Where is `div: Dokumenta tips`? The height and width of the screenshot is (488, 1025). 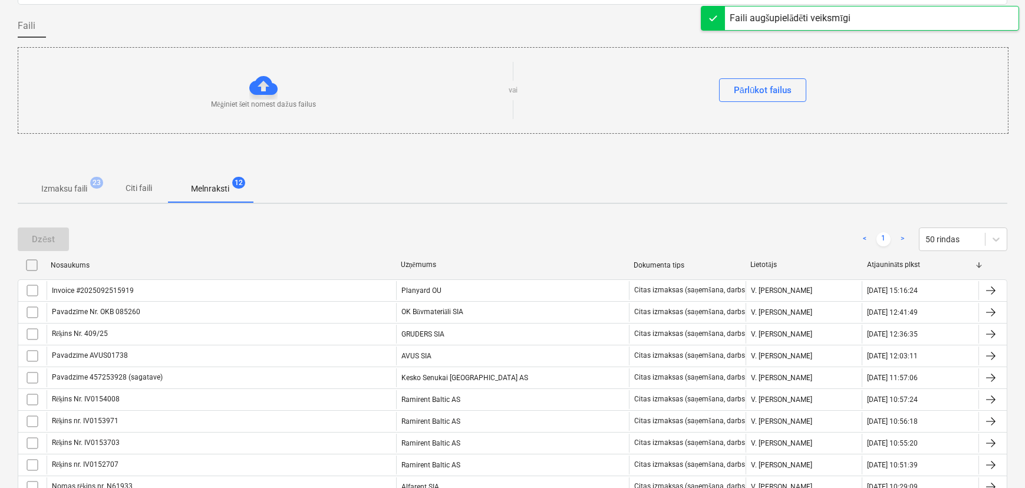 div: Dokumenta tips is located at coordinates (687, 265).